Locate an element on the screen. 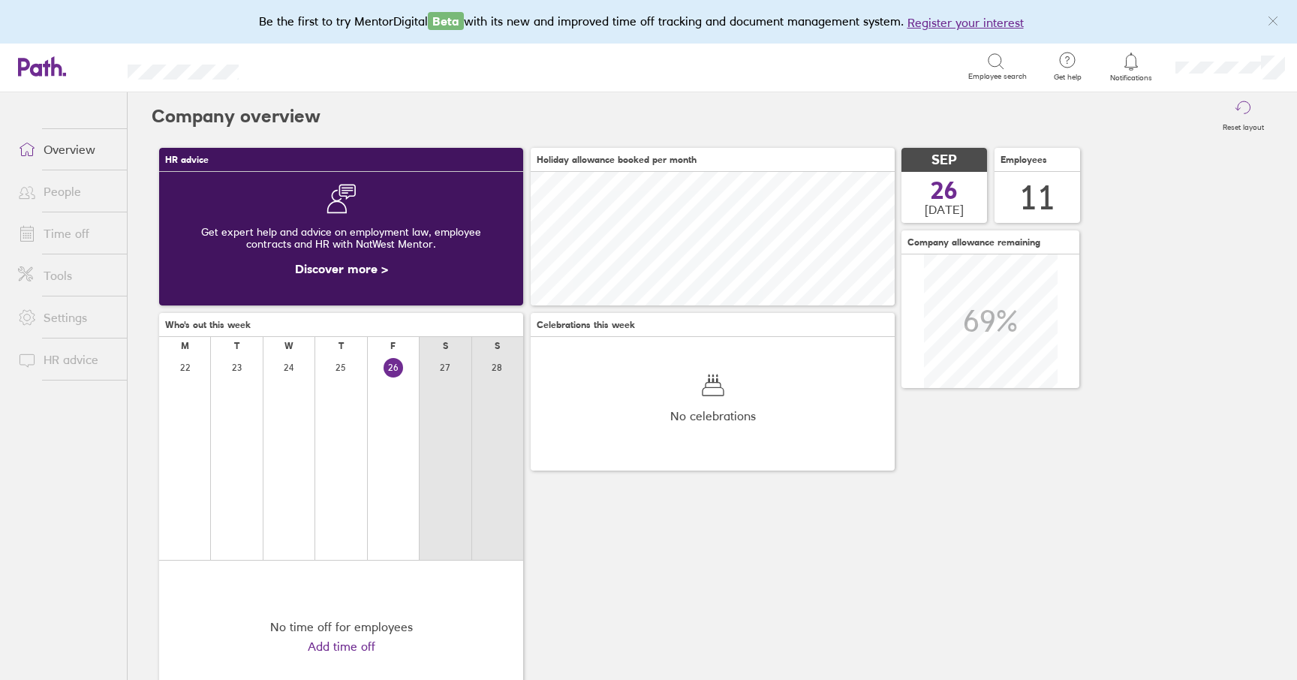  a: People is located at coordinates (66, 191).